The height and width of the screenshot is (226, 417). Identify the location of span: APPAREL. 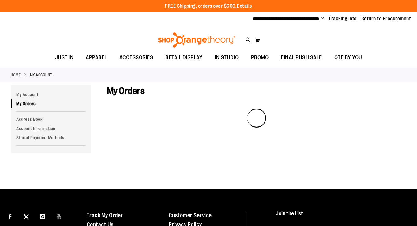
(96, 58).